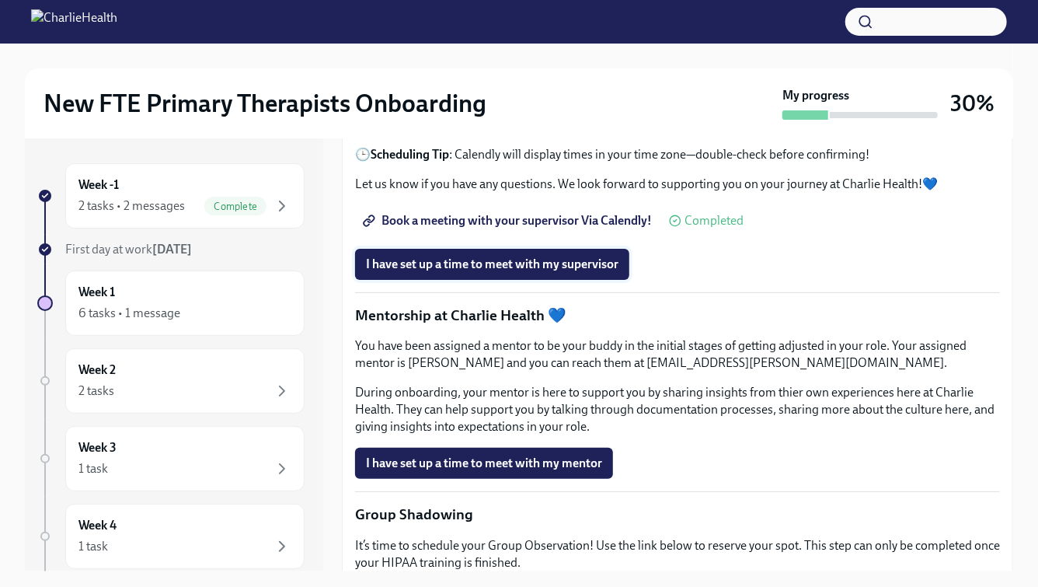  What do you see at coordinates (131, 206) in the screenshot?
I see `div: 2 tasks • 2 messages` at bounding box center [131, 206].